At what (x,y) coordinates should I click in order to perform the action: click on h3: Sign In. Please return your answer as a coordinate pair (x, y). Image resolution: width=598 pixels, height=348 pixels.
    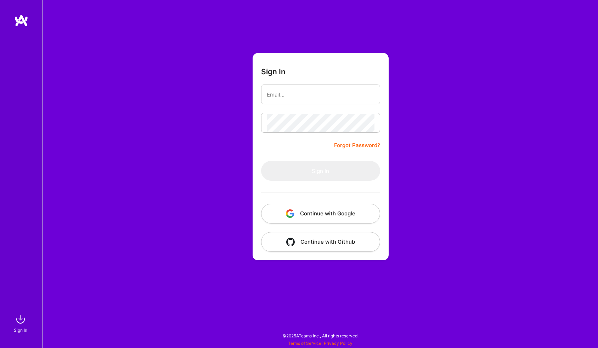
    Looking at the image, I should click on (273, 72).